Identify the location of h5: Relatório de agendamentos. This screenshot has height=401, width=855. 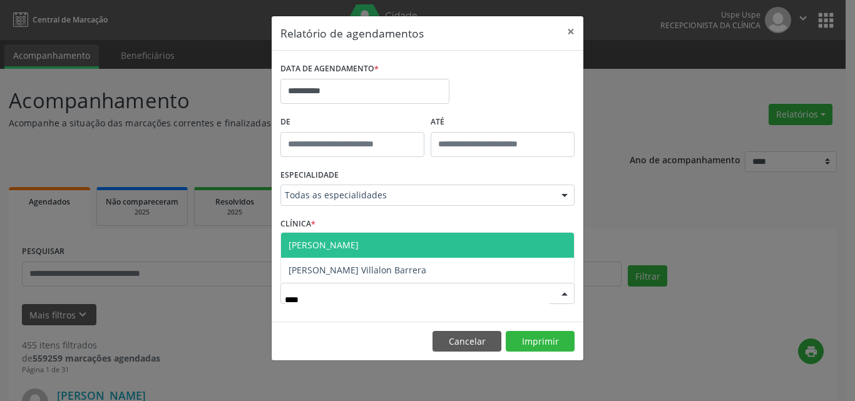
(352, 33).